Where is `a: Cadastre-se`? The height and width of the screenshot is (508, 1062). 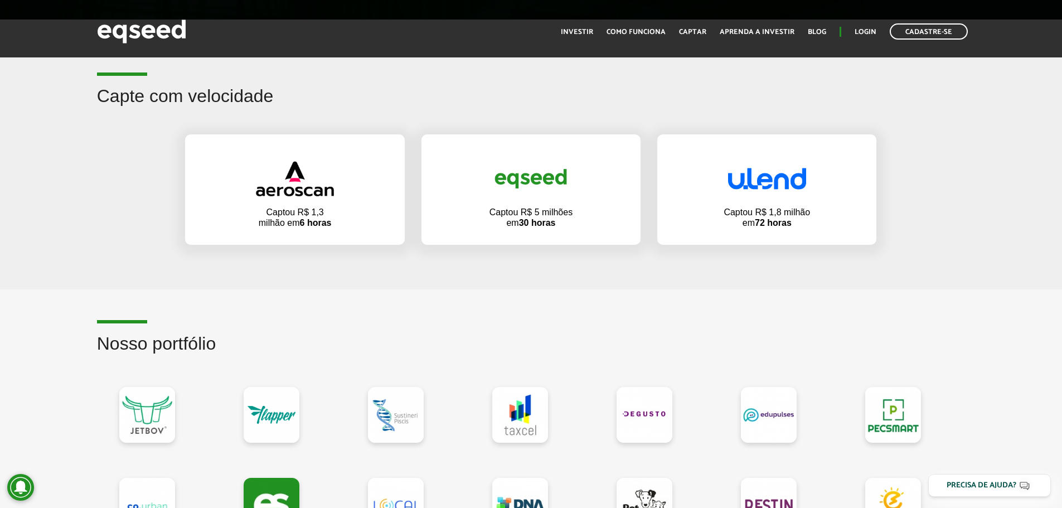
a: Cadastre-se is located at coordinates (929, 31).